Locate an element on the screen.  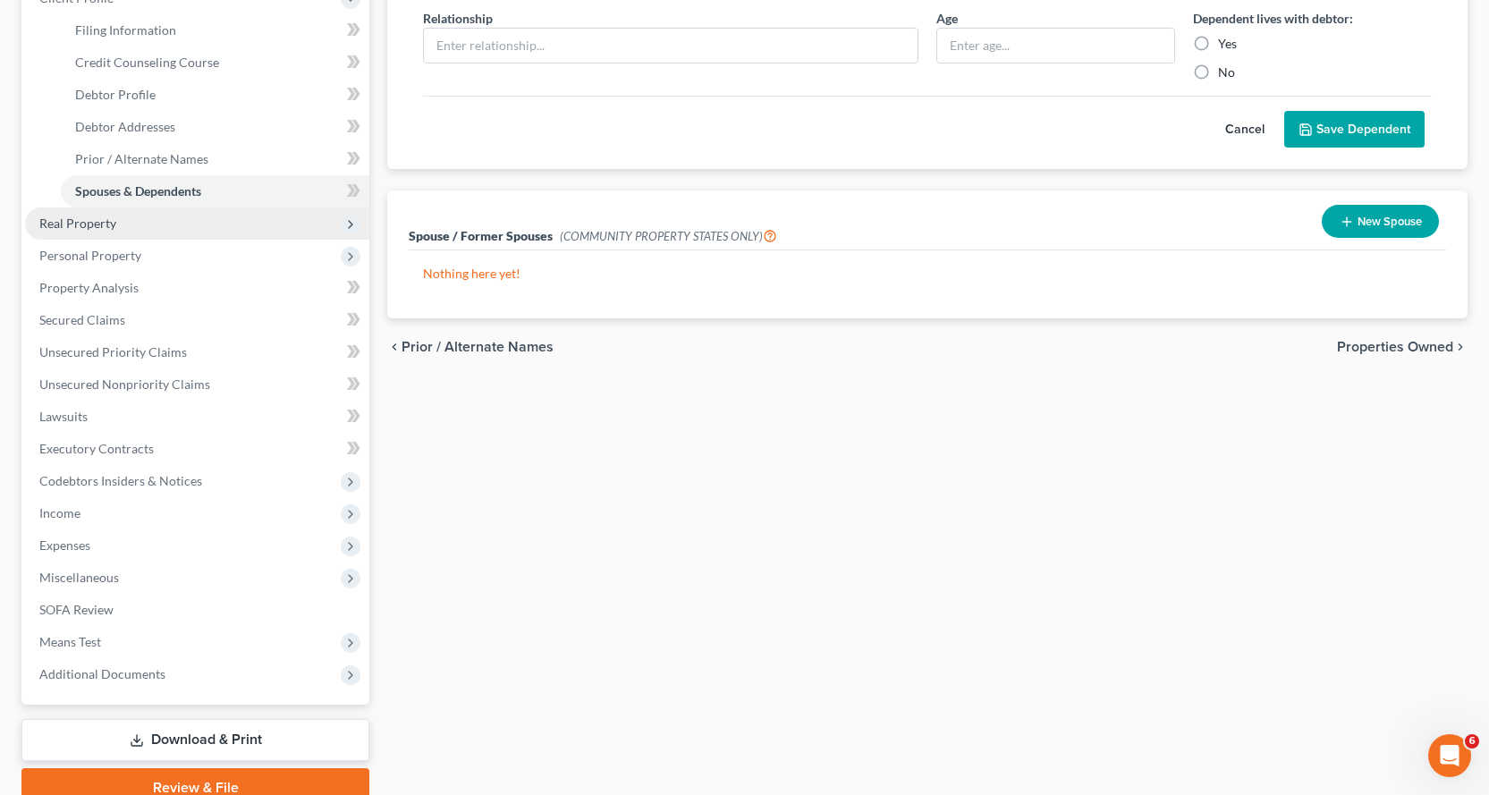
span: Codebtors Insiders & Notices is located at coordinates (121, 480).